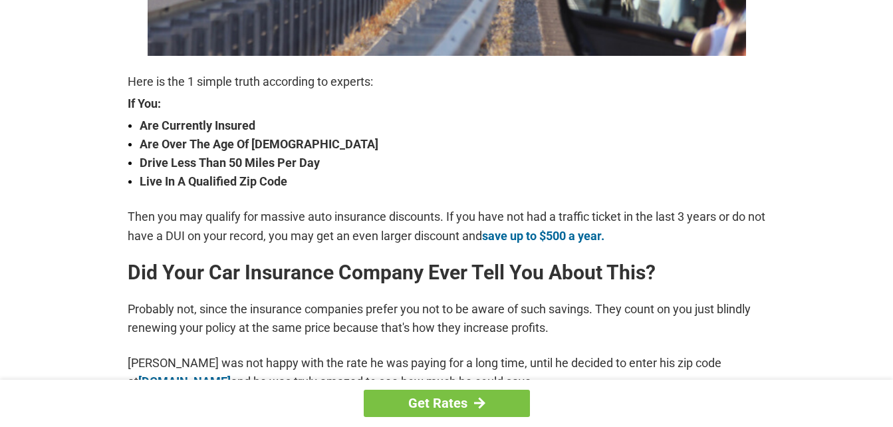 This screenshot has width=893, height=427. Describe the element at coordinates (447, 82) in the screenshot. I see `p: Here is the 1 simple truth according to experts:` at that location.